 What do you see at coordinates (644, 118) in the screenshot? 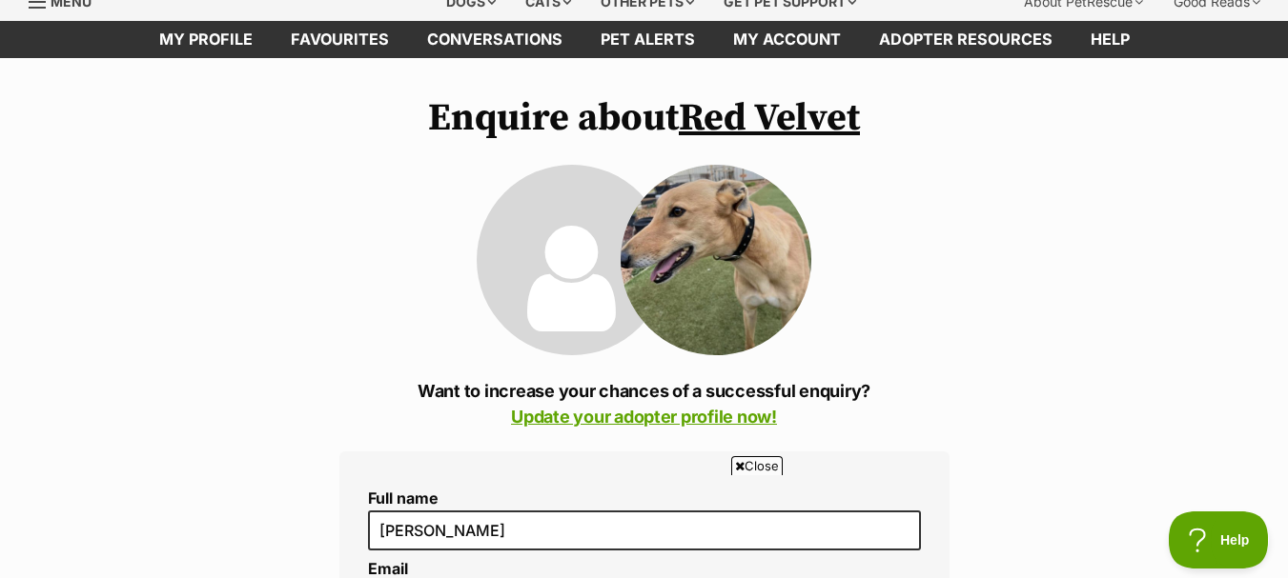
I see `h1: Enquire about` at bounding box center [644, 118].